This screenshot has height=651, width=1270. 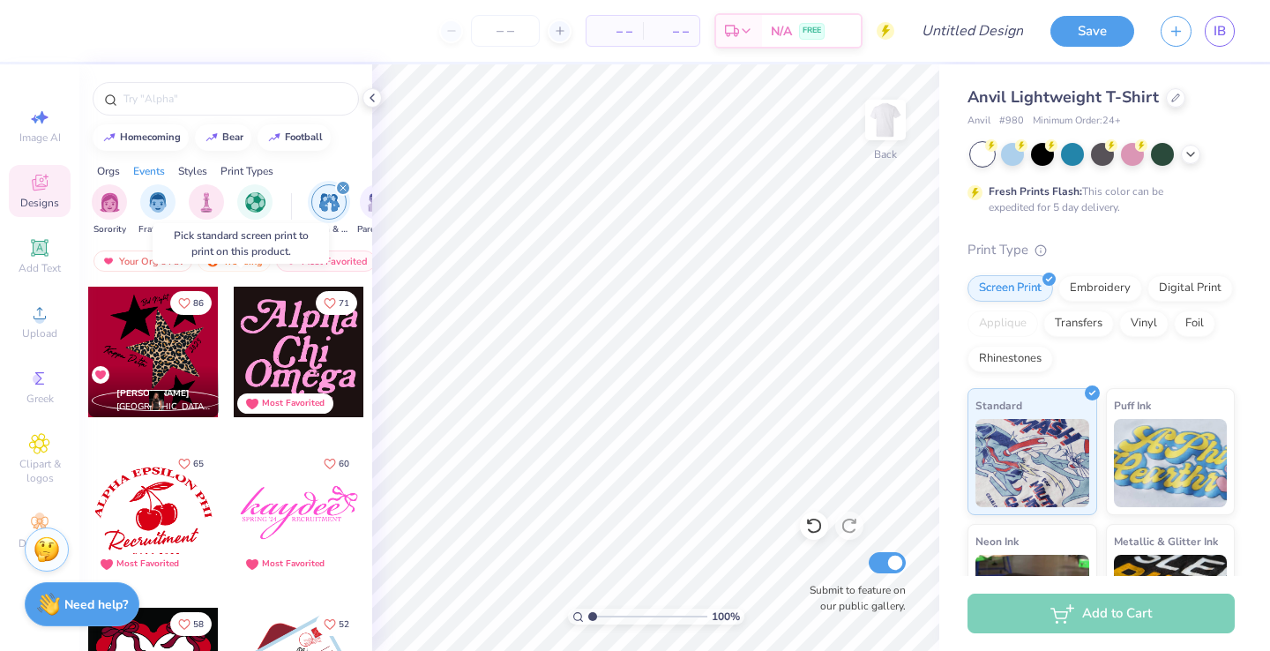 What do you see at coordinates (1012, 121) in the screenshot?
I see `span: # 980` at bounding box center [1012, 121].